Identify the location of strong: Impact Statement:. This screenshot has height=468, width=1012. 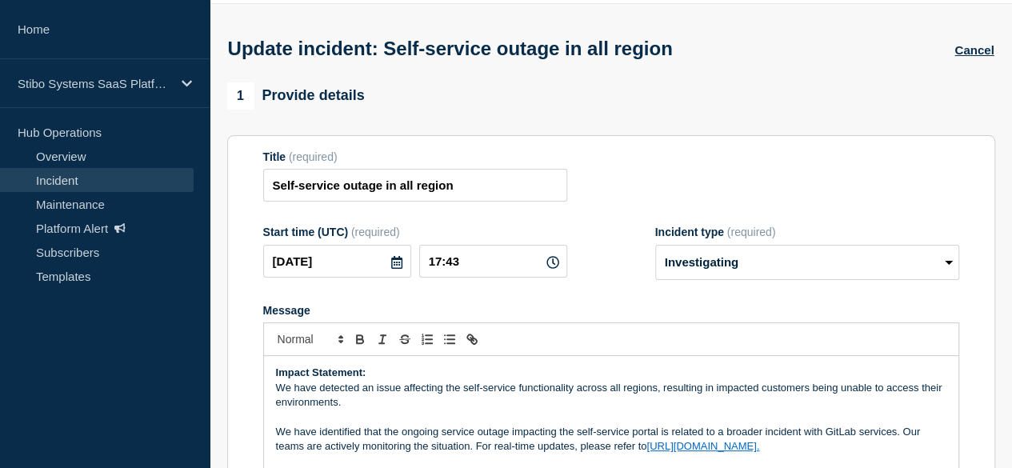
(321, 372).